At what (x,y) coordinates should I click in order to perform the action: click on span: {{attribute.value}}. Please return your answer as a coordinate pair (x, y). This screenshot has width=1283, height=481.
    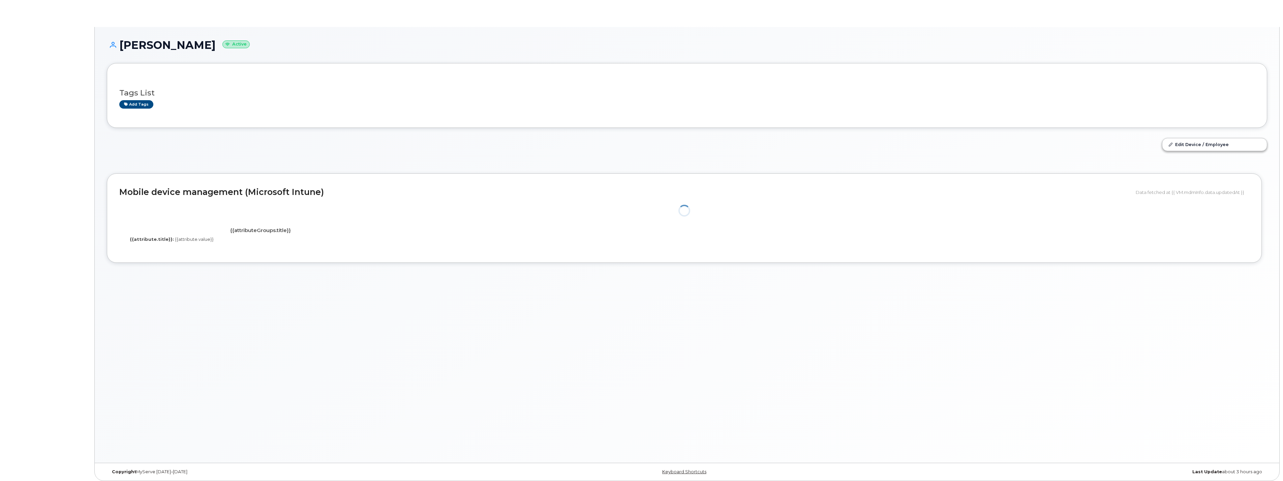
    Looking at the image, I should click on (194, 239).